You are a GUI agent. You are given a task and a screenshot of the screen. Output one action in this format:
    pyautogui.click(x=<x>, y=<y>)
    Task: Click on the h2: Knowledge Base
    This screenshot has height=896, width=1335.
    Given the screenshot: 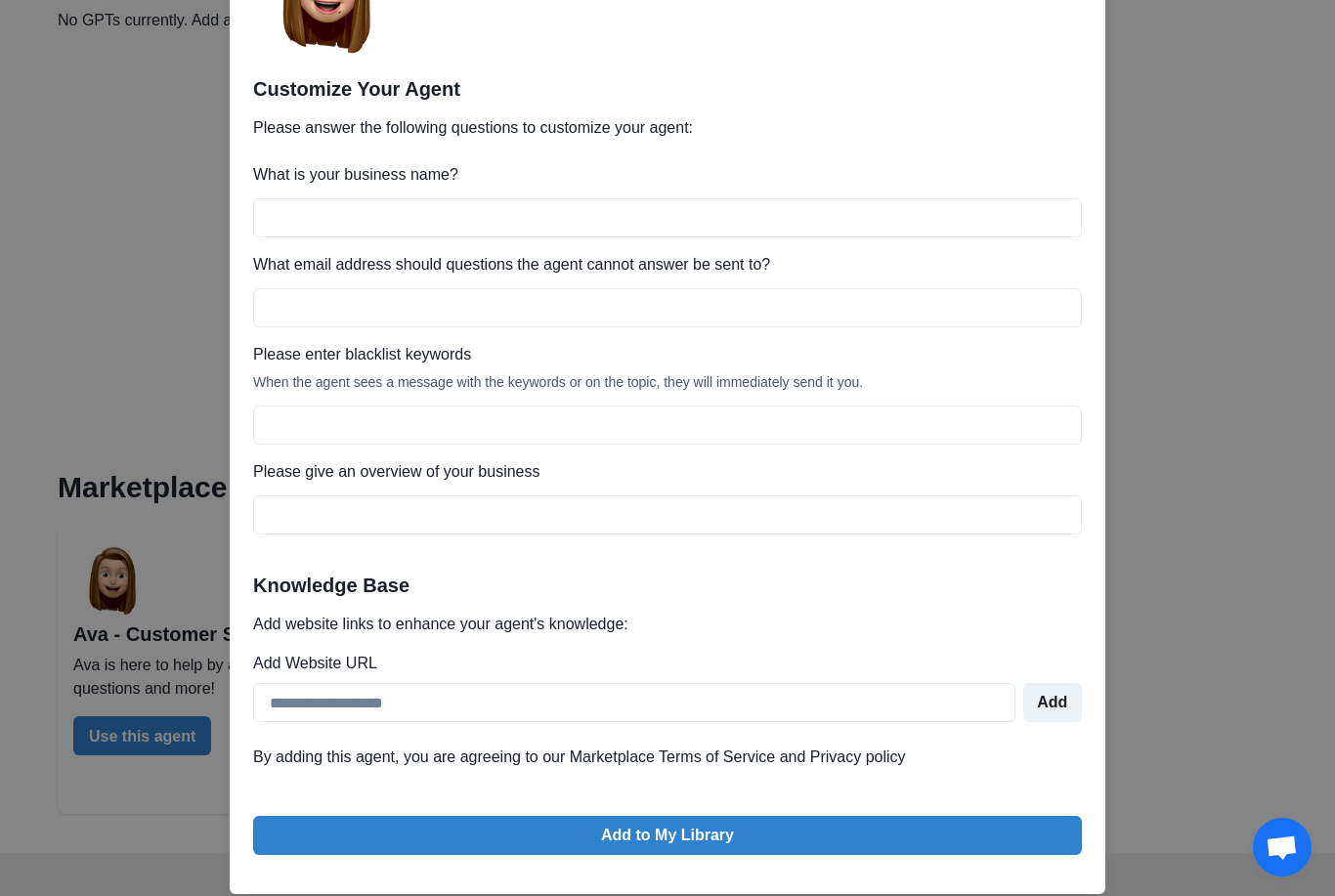 What is the action you would take?
    pyautogui.click(x=668, y=585)
    